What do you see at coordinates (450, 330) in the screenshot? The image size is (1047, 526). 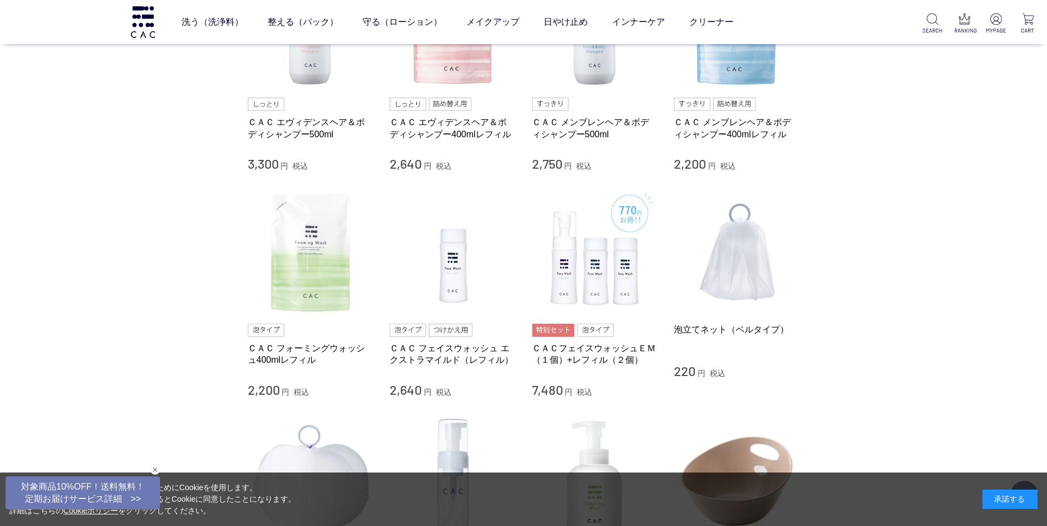 I see `img: つけかえ用` at bounding box center [450, 330].